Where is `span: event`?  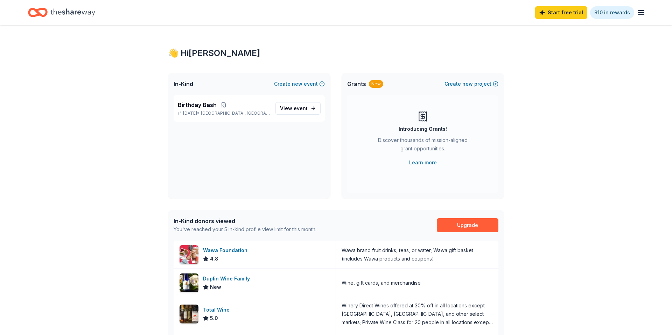 span: event is located at coordinates (301, 108).